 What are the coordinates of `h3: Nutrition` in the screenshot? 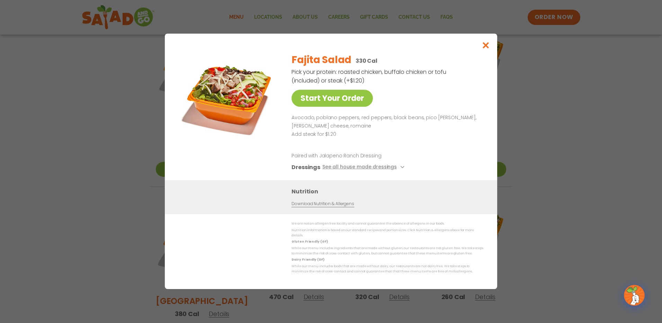 It's located at (389, 191).